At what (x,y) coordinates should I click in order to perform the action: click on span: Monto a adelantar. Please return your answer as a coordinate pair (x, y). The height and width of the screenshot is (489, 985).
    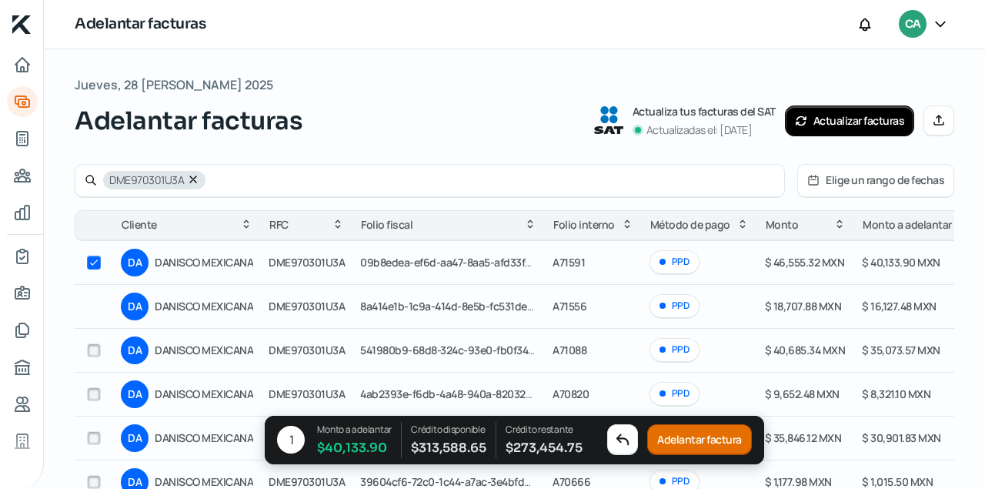
    Looking at the image, I should click on (907, 225).